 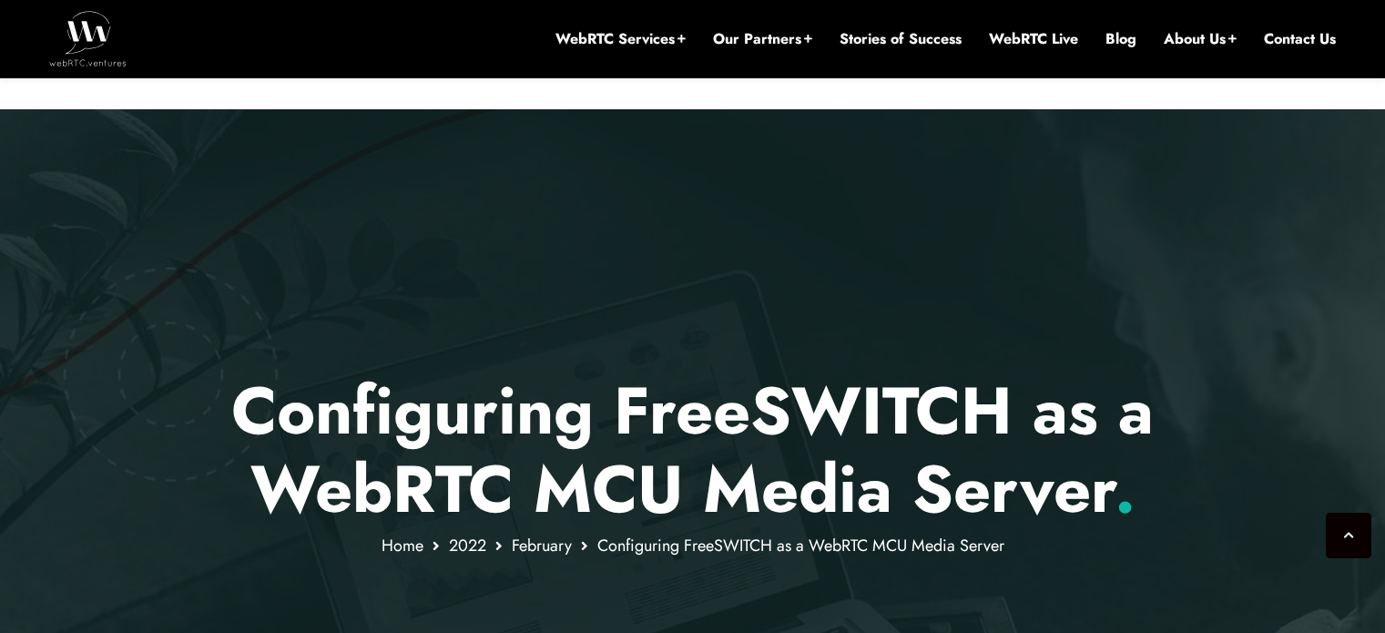 What do you see at coordinates (900, 39) in the screenshot?
I see `a: Stories of Success` at bounding box center [900, 39].